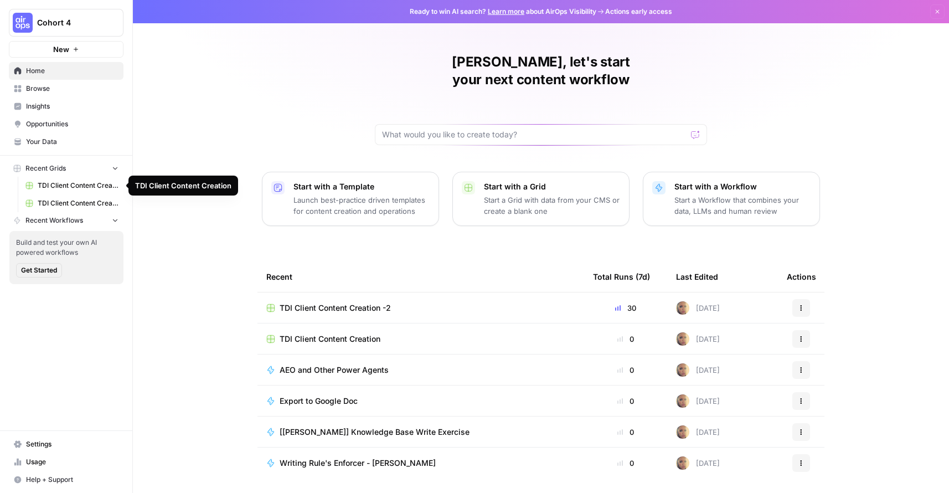 The width and height of the screenshot is (949, 493). I want to click on a: Opportunities, so click(66, 124).